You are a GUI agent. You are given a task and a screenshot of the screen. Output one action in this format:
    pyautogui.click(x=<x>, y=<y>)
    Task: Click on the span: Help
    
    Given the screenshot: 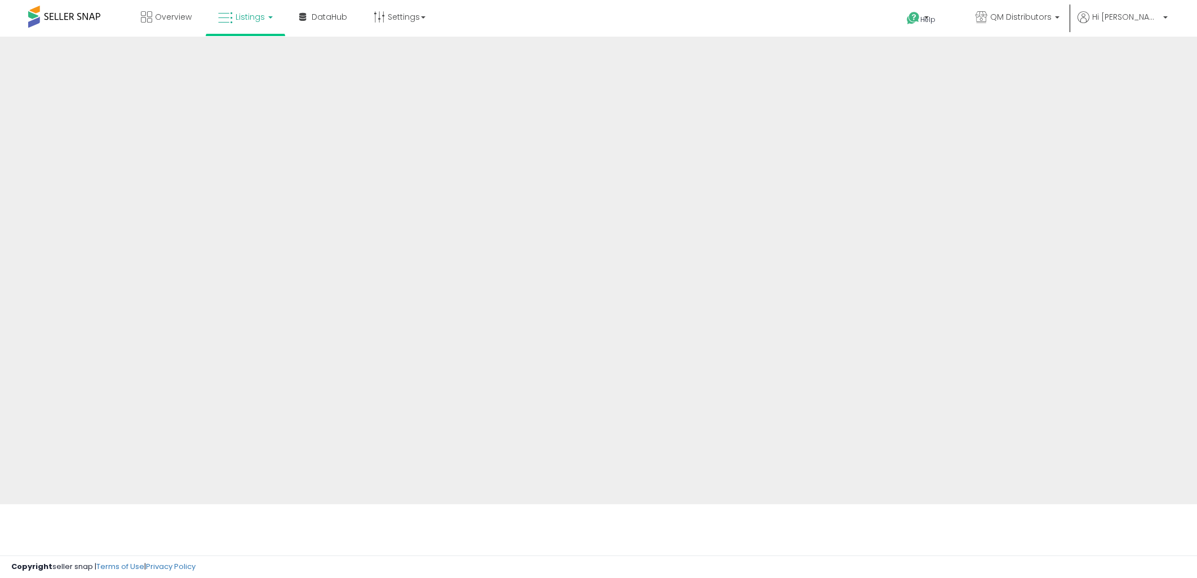 What is the action you would take?
    pyautogui.click(x=927, y=19)
    